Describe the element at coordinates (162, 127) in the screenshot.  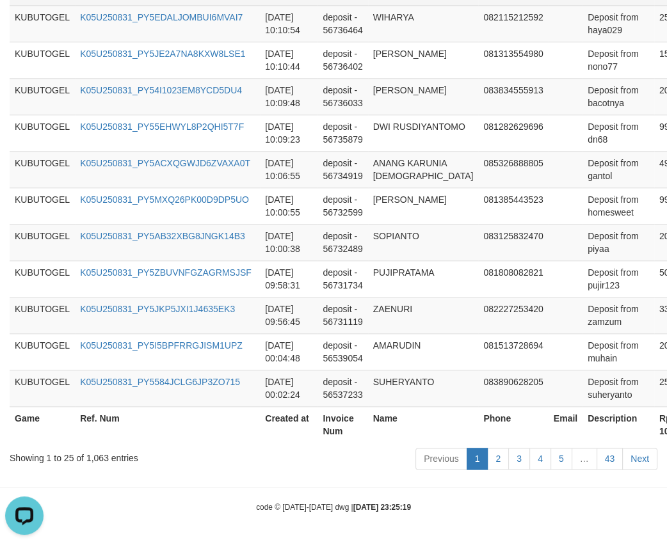
I see `a: K05U250831_PY55EHWYL8P2QHI5T7F` at that location.